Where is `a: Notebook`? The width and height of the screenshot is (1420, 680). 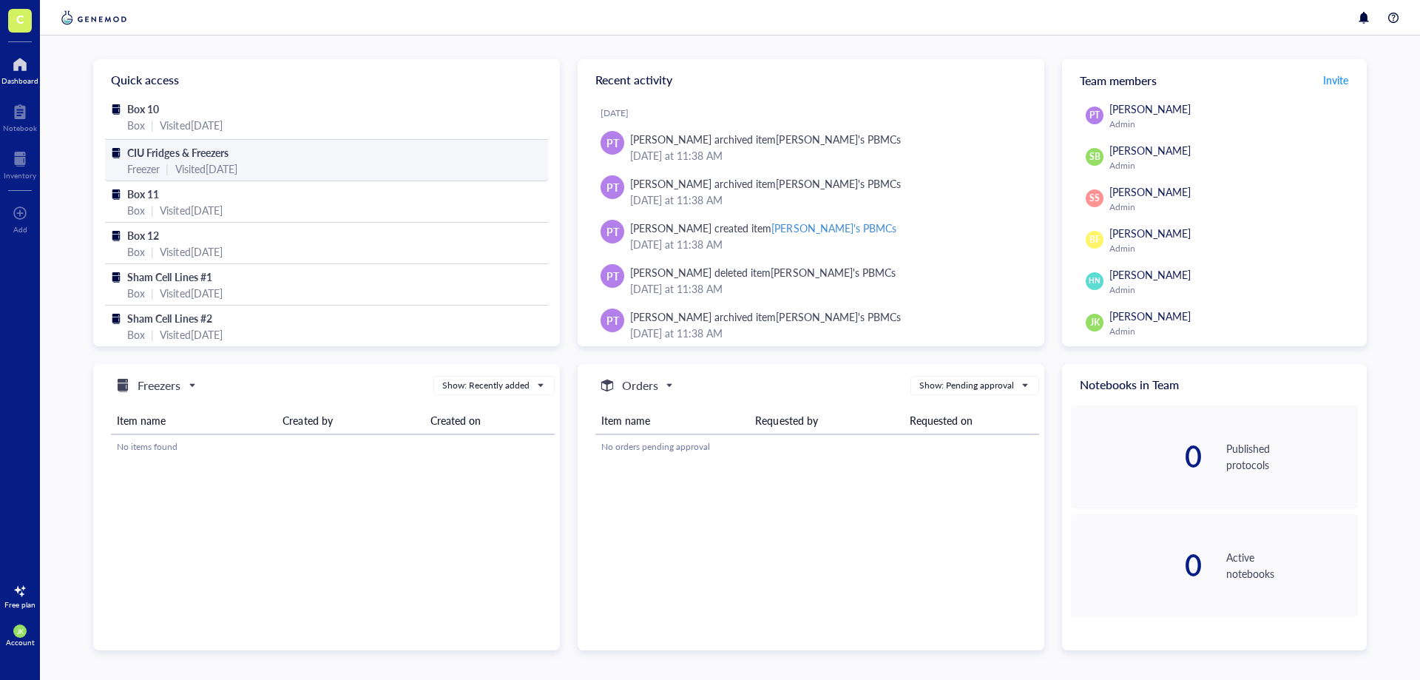 a: Notebook is located at coordinates (20, 116).